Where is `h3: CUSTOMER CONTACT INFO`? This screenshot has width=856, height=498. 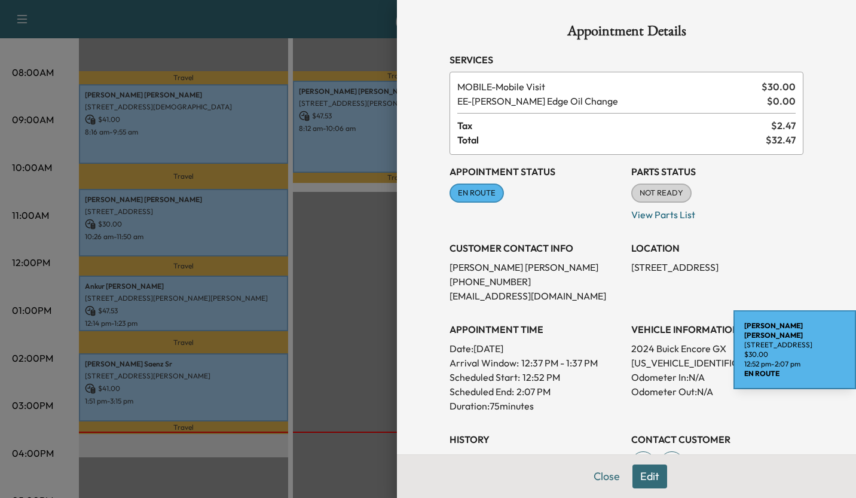
h3: CUSTOMER CONTACT INFO is located at coordinates (536, 248).